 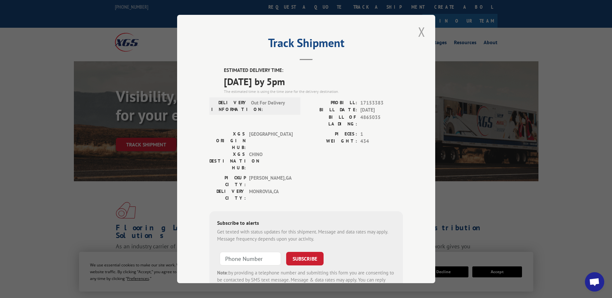 I want to click on label: XGS ORIGIN HUB:, so click(x=227, y=141).